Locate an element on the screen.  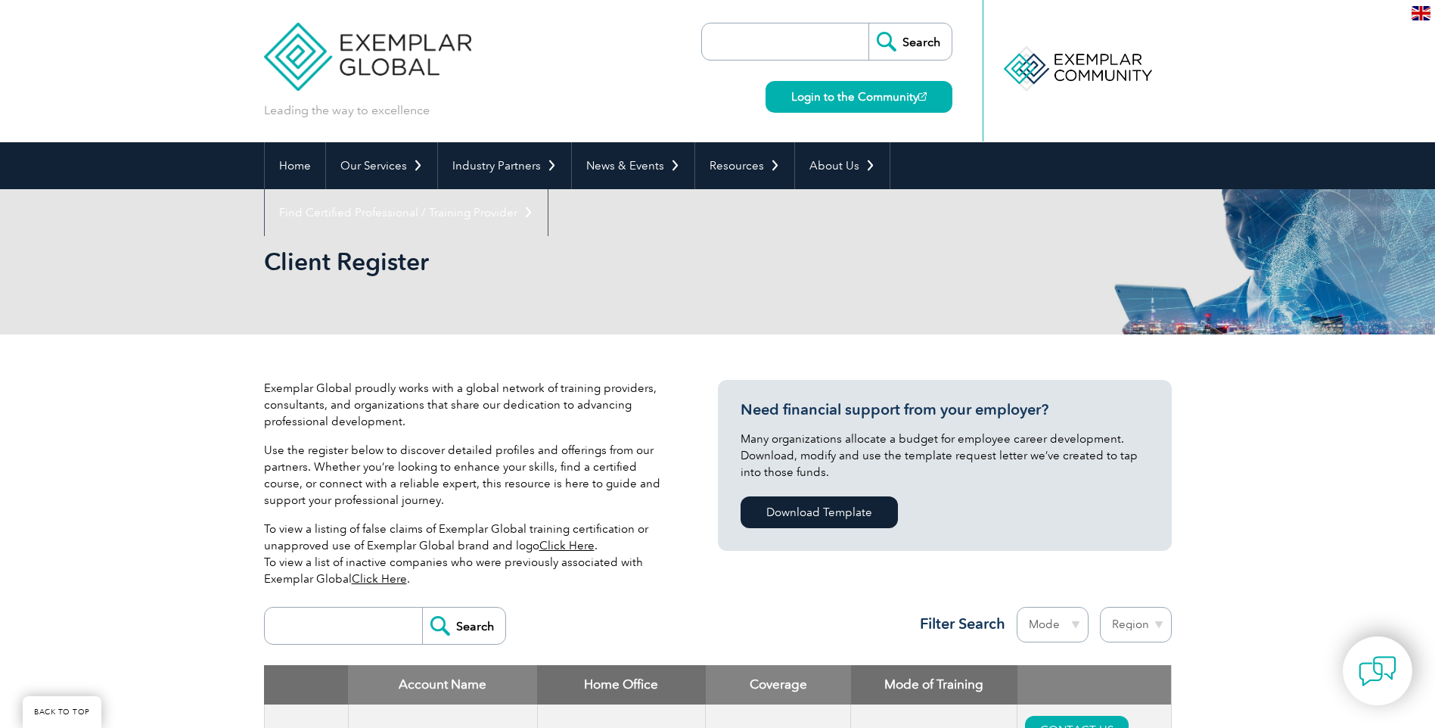
th: : activate to sort column ascending is located at coordinates (1094, 685).